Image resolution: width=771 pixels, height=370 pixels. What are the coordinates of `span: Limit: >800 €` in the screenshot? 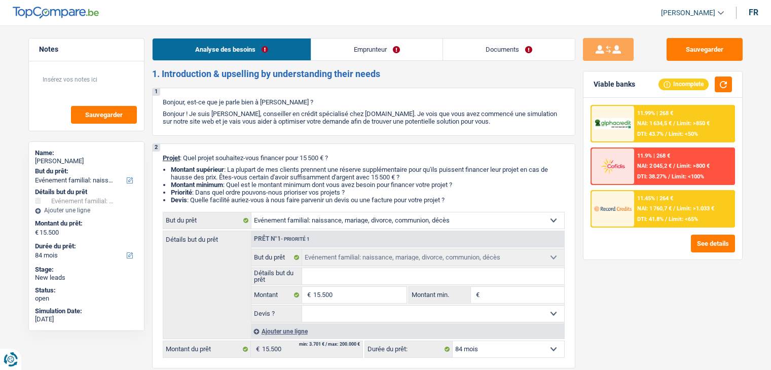 It's located at (693, 166).